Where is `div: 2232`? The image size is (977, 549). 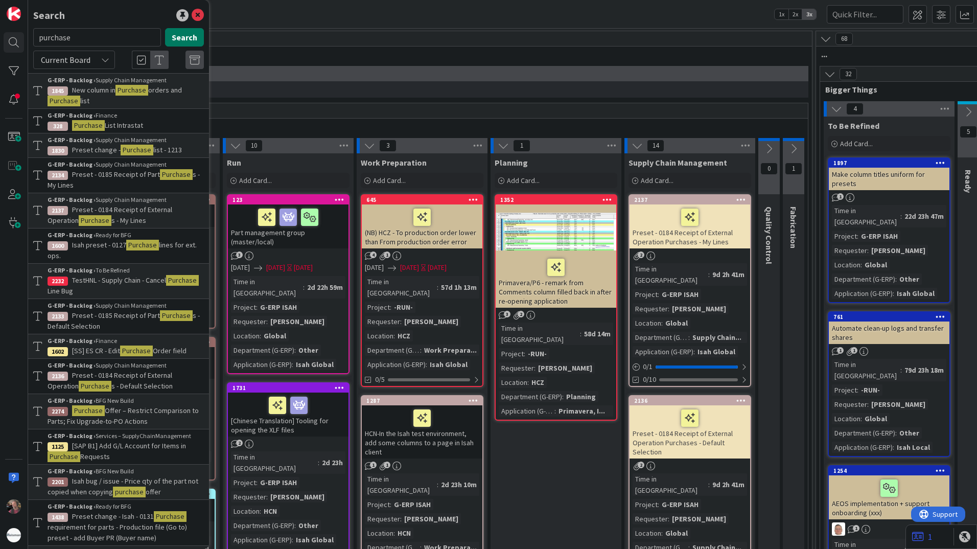 div: 2232 is located at coordinates (58, 281).